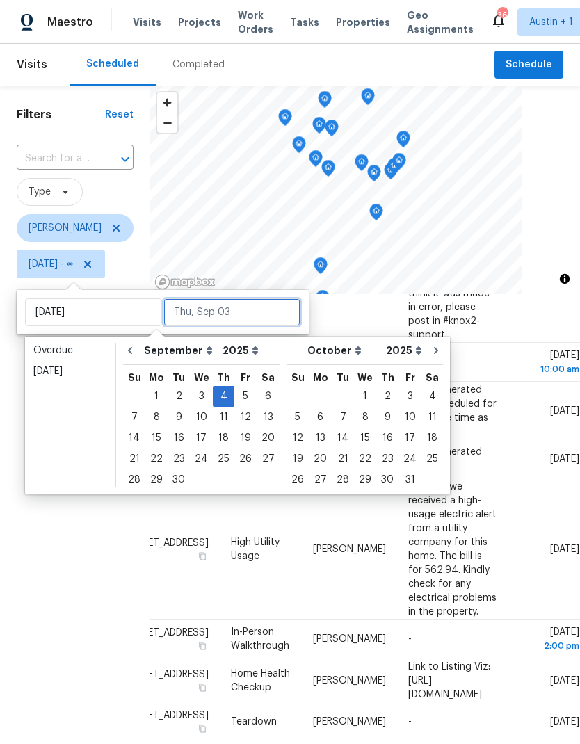 Image resolution: width=580 pixels, height=744 pixels. Describe the element at coordinates (255, 549) in the screenshot. I see `span: High Utility Usage` at that location.